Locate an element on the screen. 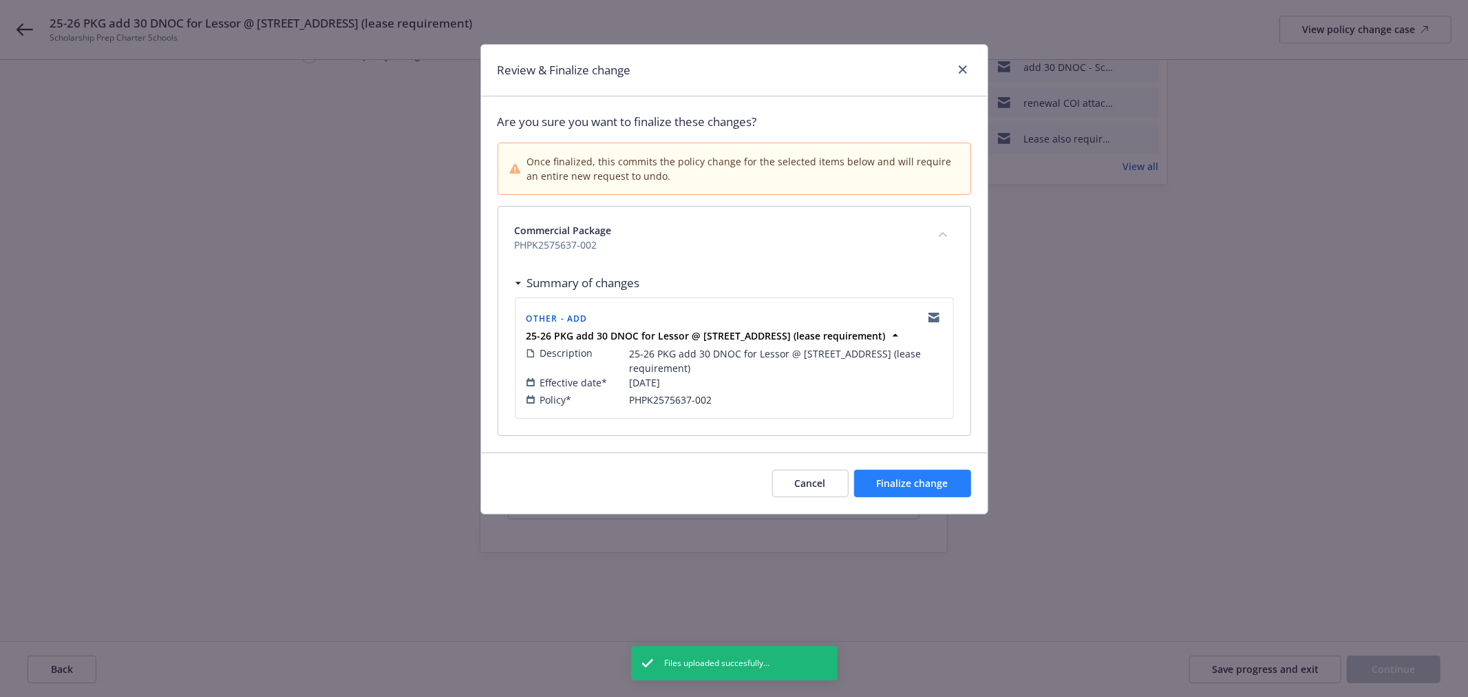 This screenshot has width=1468, height=697. span: Finalize change is located at coordinates (913, 482).